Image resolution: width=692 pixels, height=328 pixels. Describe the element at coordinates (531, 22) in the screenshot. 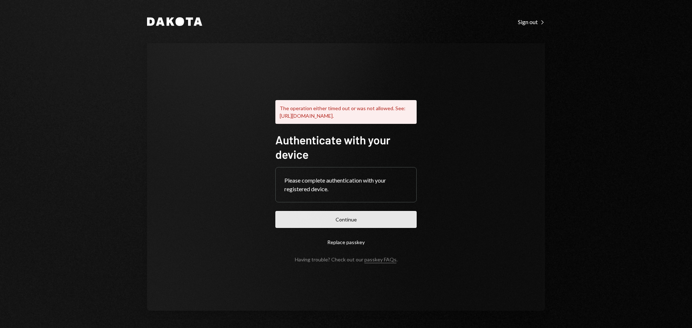

I see `a: Sign out` at that location.